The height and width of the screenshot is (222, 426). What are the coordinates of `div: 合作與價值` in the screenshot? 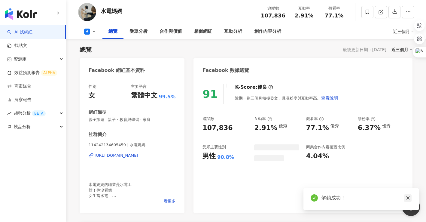 It's located at (171, 32).